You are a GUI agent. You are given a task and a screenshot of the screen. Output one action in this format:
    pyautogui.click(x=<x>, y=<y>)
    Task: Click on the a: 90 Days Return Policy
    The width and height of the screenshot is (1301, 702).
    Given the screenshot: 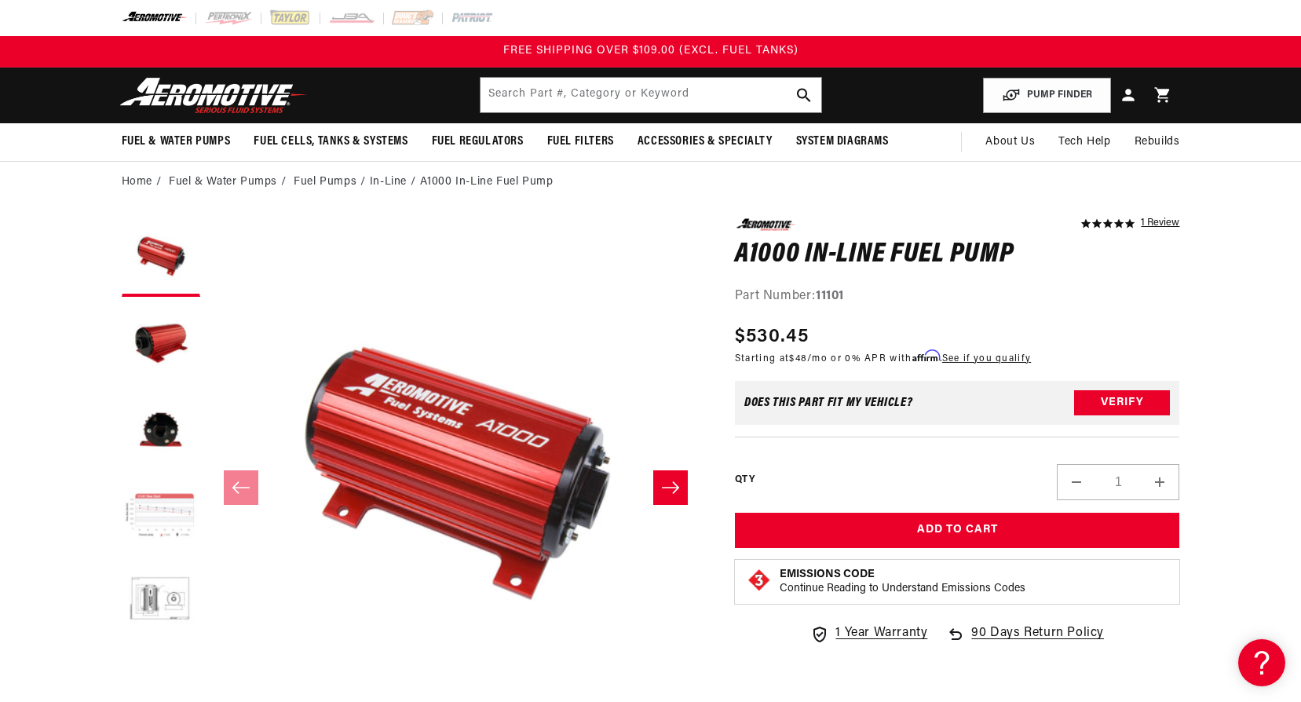 What is the action you would take?
    pyautogui.click(x=1025, y=641)
    